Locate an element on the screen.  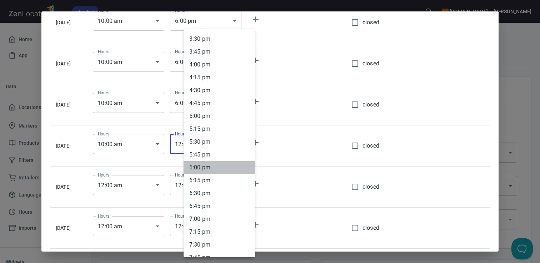
li: 6 : 00 pm is located at coordinates (219, 167).